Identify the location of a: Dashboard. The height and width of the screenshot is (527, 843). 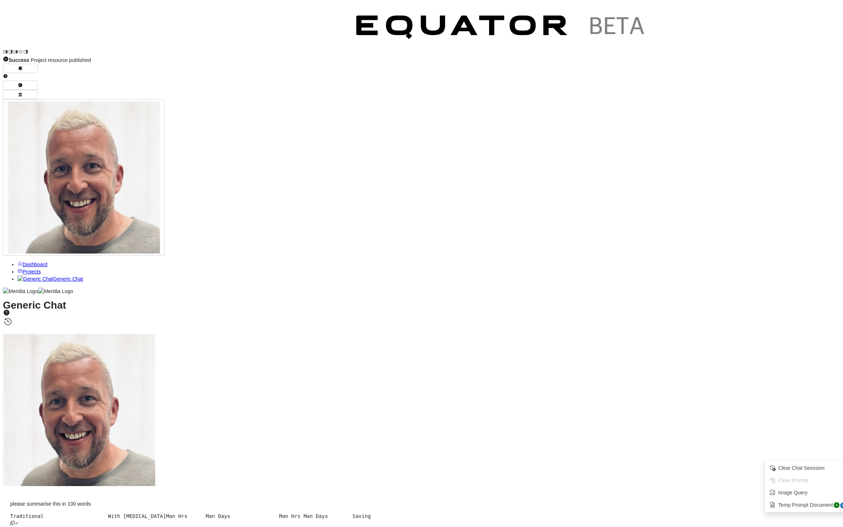
(32, 265).